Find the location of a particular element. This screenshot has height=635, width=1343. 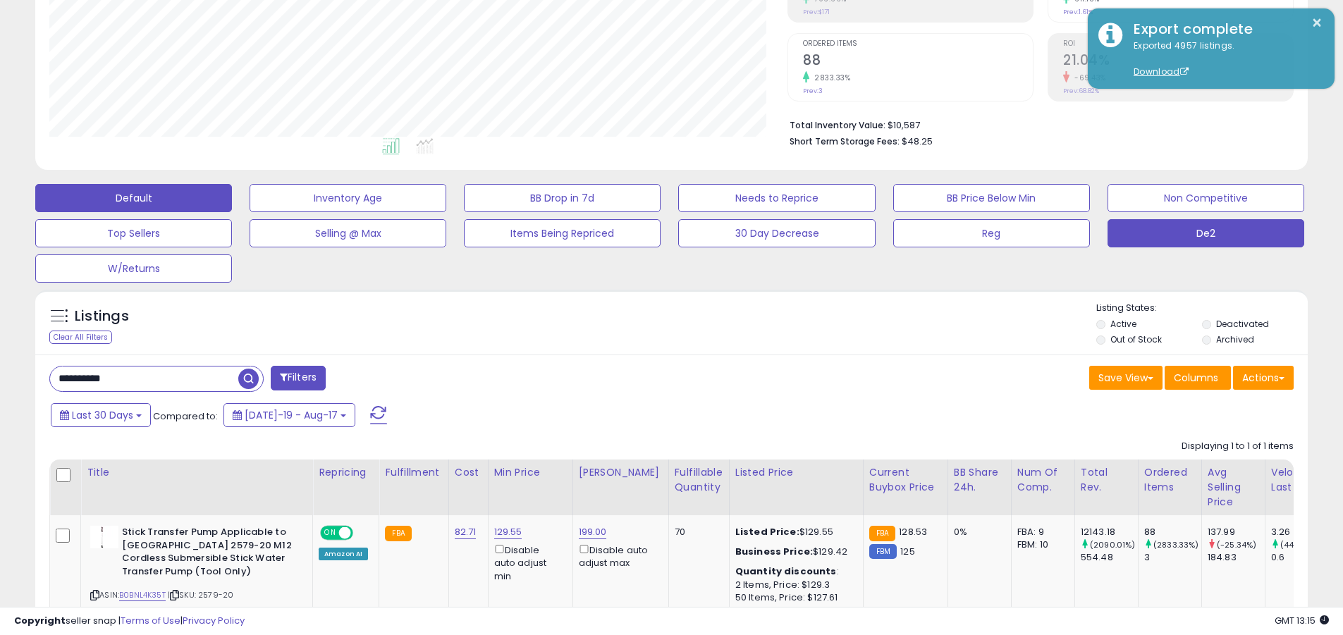

div: Amazon AI is located at coordinates (343, 554).